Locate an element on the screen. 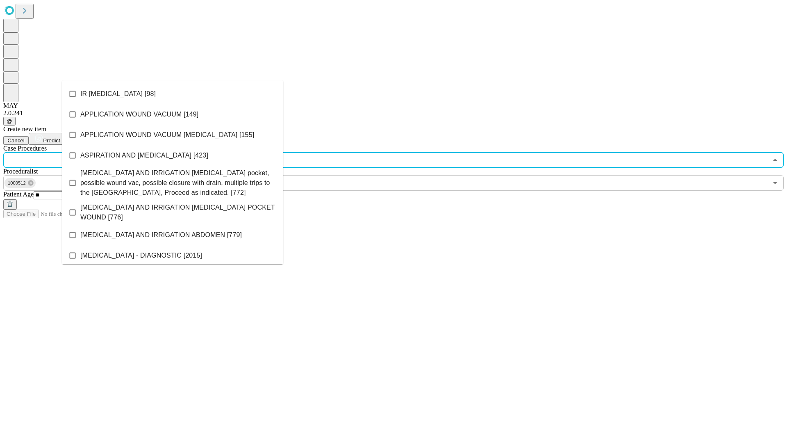 The height and width of the screenshot is (443, 787). button: Cancel is located at coordinates (16, 140).